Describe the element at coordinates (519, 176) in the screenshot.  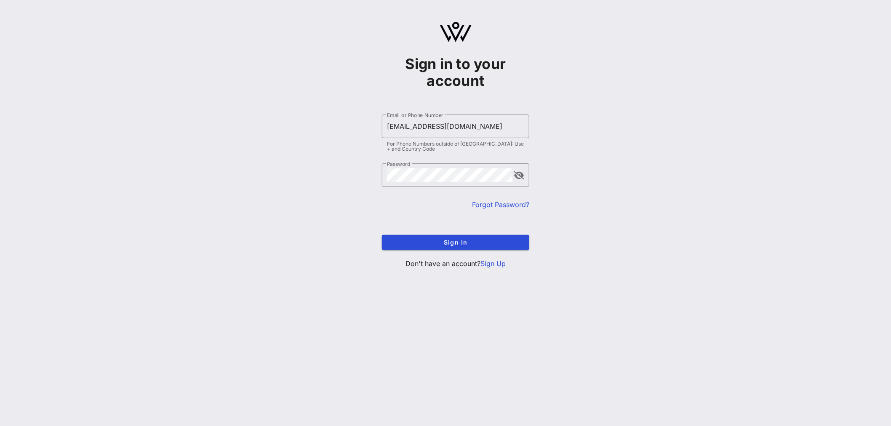
I see `button: append icon` at that location.